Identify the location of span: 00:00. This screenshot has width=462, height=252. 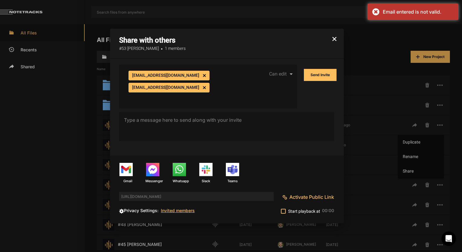
(328, 211).